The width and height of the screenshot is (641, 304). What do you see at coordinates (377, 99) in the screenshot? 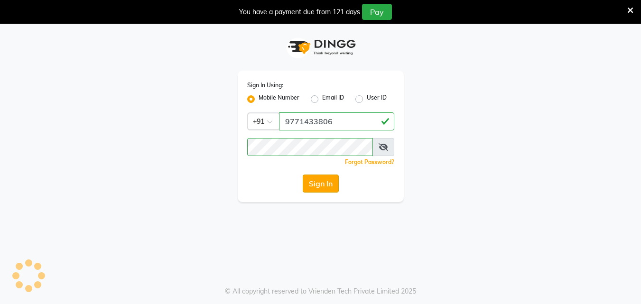
I see `label: User ID` at bounding box center [377, 99].